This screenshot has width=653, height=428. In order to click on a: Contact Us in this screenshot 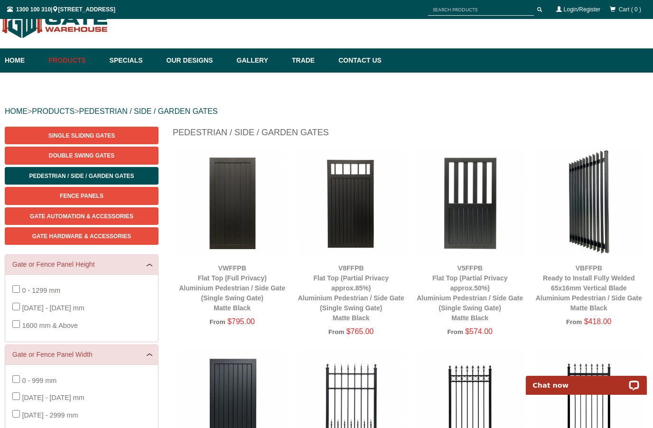, I will do `click(357, 60)`.